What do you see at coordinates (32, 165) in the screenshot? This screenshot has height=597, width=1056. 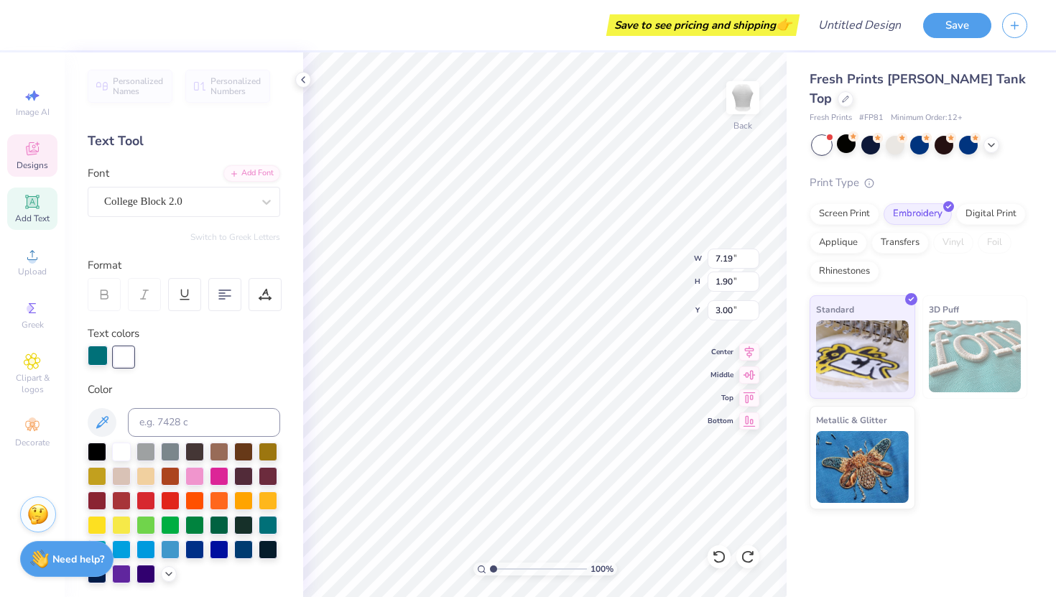 I see `span: Designs` at bounding box center [32, 165].